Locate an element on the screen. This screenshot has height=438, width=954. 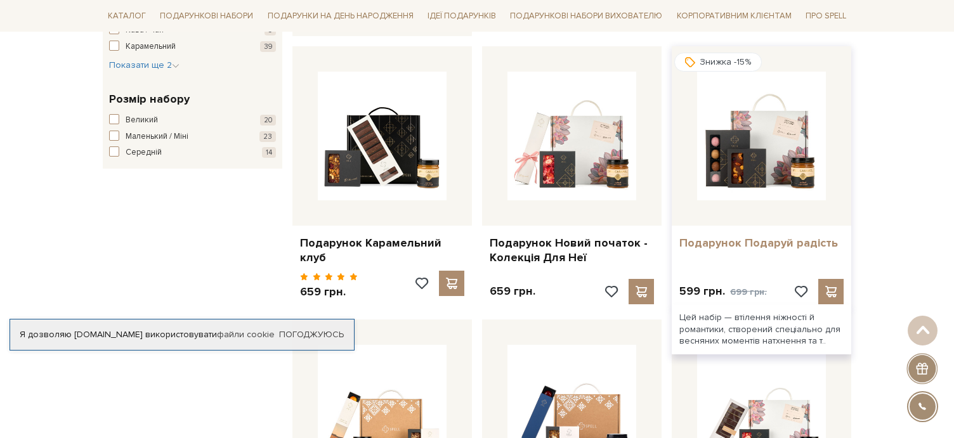
button: Карамельний 39 is located at coordinates (192, 47).